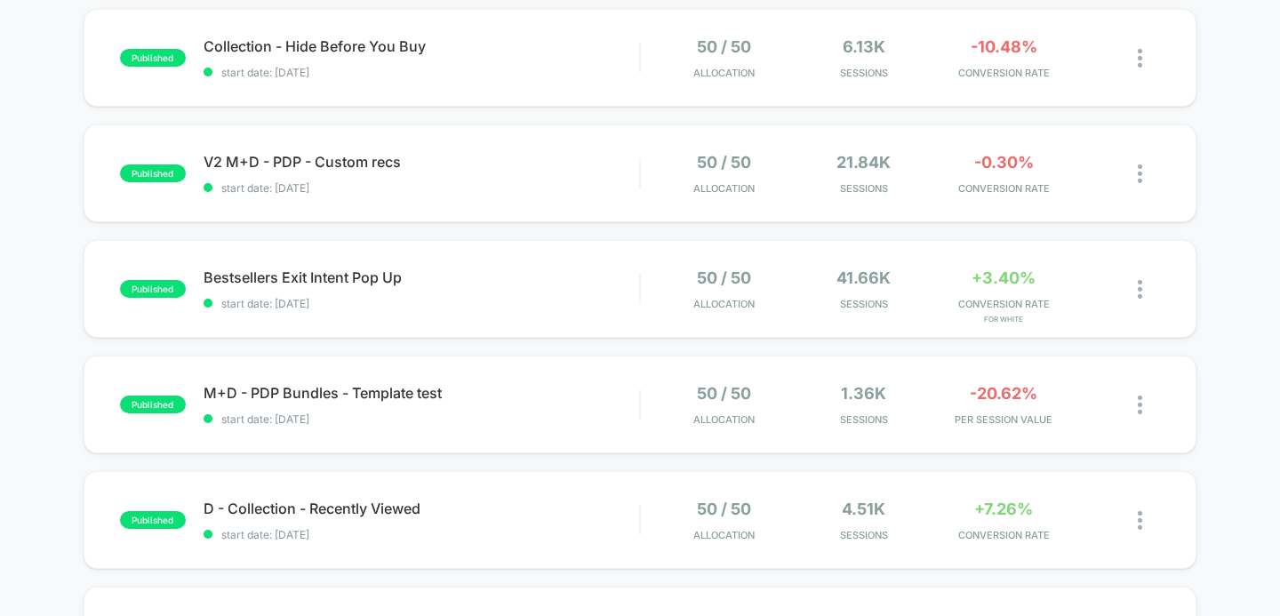 Image resolution: width=1280 pixels, height=616 pixels. I want to click on span: -0.30%, so click(1004, 162).